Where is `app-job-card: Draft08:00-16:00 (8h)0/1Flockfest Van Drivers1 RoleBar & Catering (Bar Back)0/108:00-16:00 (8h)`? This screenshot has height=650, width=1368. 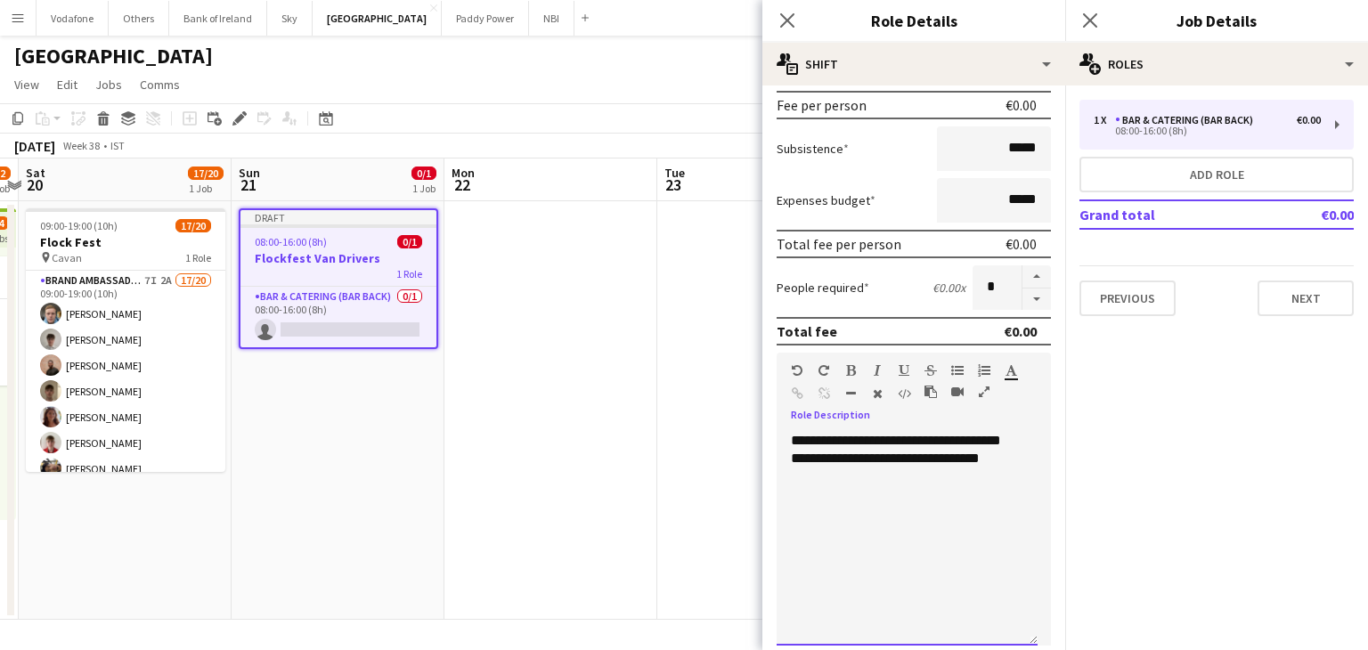 app-job-card: Draft08:00-16:00 (8h)0/1Flockfest Van Drivers1 RoleBar & Catering (Bar Back)0/108:00-16:00 (8h) is located at coordinates (338, 279).